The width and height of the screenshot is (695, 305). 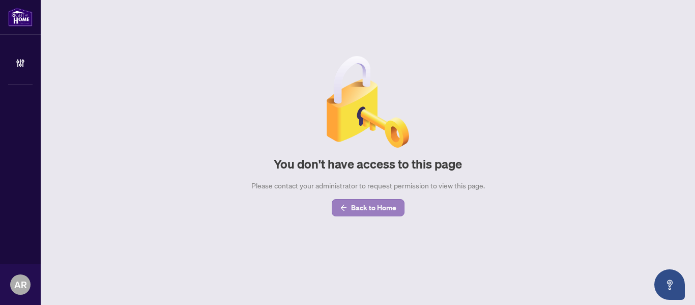 I want to click on img: Null State Icon, so click(x=368, y=102).